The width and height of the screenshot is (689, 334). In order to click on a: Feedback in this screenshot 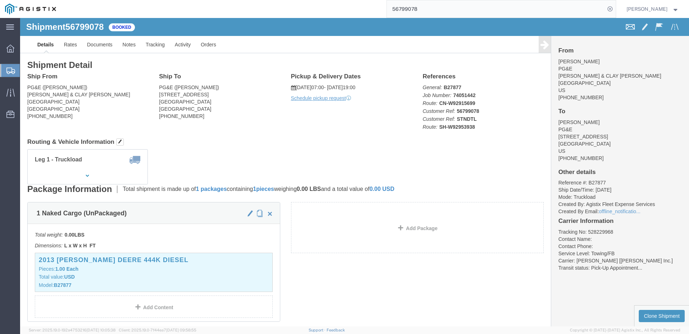, I will do `click(336, 330)`.